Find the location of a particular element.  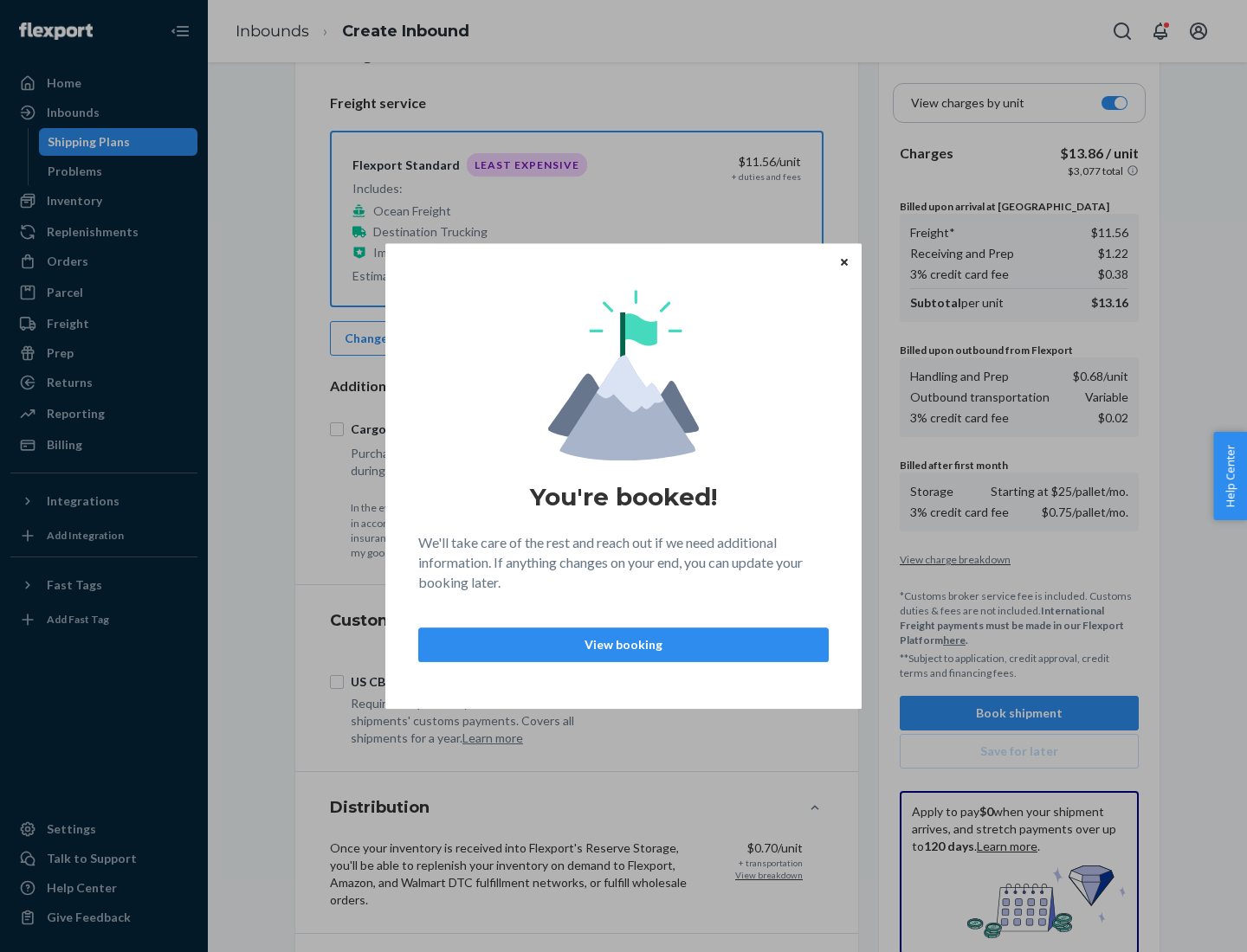

button: Close is located at coordinates (845, 262).